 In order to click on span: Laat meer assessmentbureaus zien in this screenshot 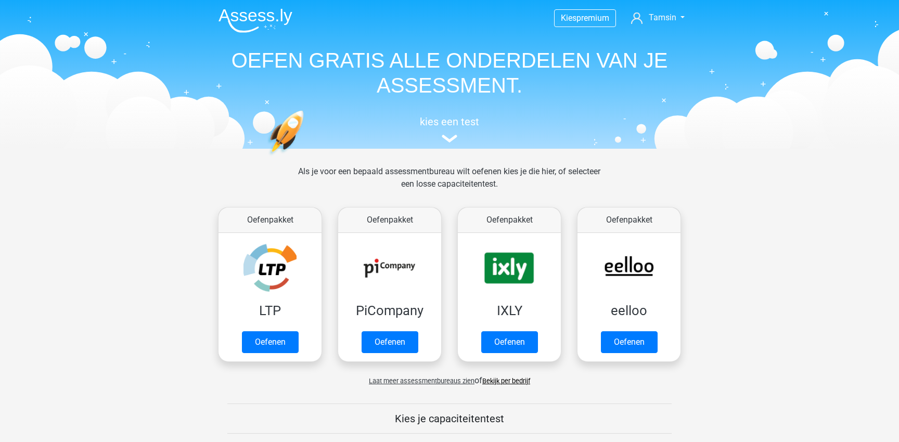, I will do `click(421, 381)`.